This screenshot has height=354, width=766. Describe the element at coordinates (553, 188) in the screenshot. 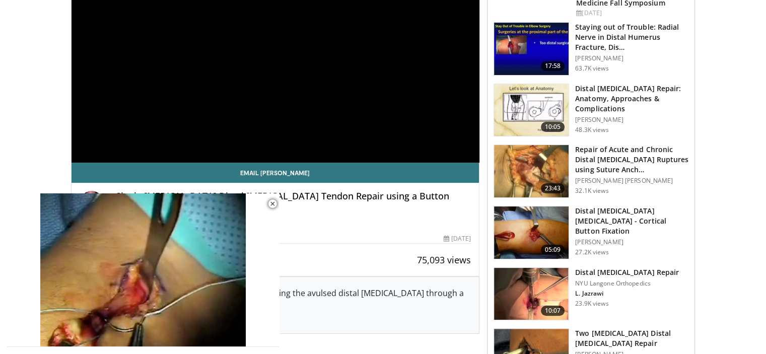

I see `span: 23:43` at that location.